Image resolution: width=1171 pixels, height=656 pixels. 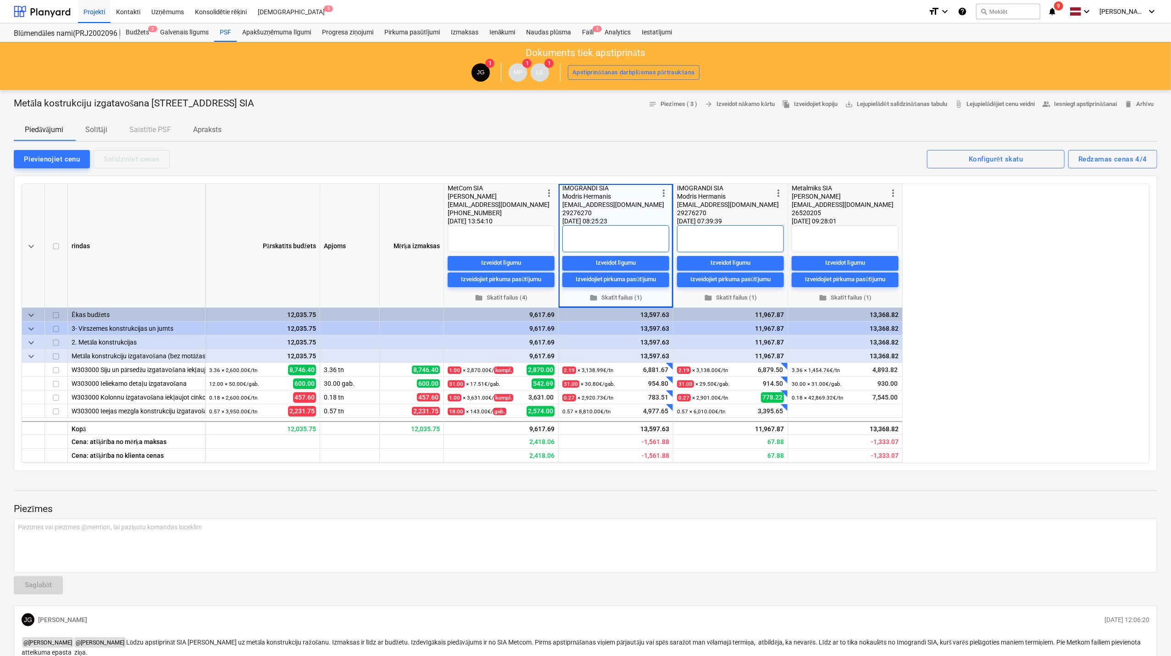 What do you see at coordinates (225, 33) in the screenshot?
I see `a: PSF` at bounding box center [225, 33].